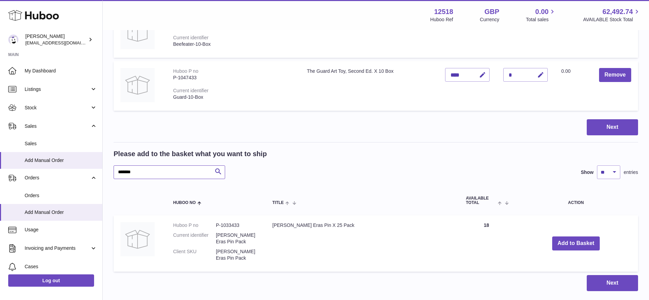 This screenshot has height=300, width=649. I want to click on div: Currency, so click(489, 19).